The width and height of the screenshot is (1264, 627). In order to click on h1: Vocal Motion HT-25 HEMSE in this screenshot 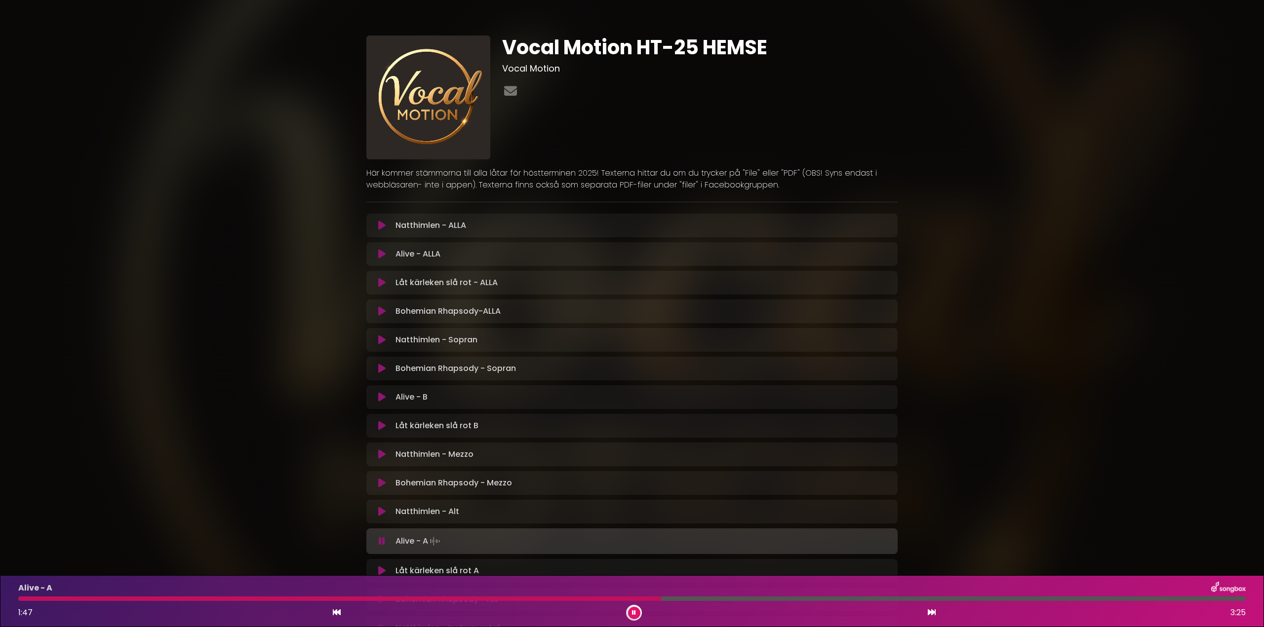, I will do `click(700, 47)`.